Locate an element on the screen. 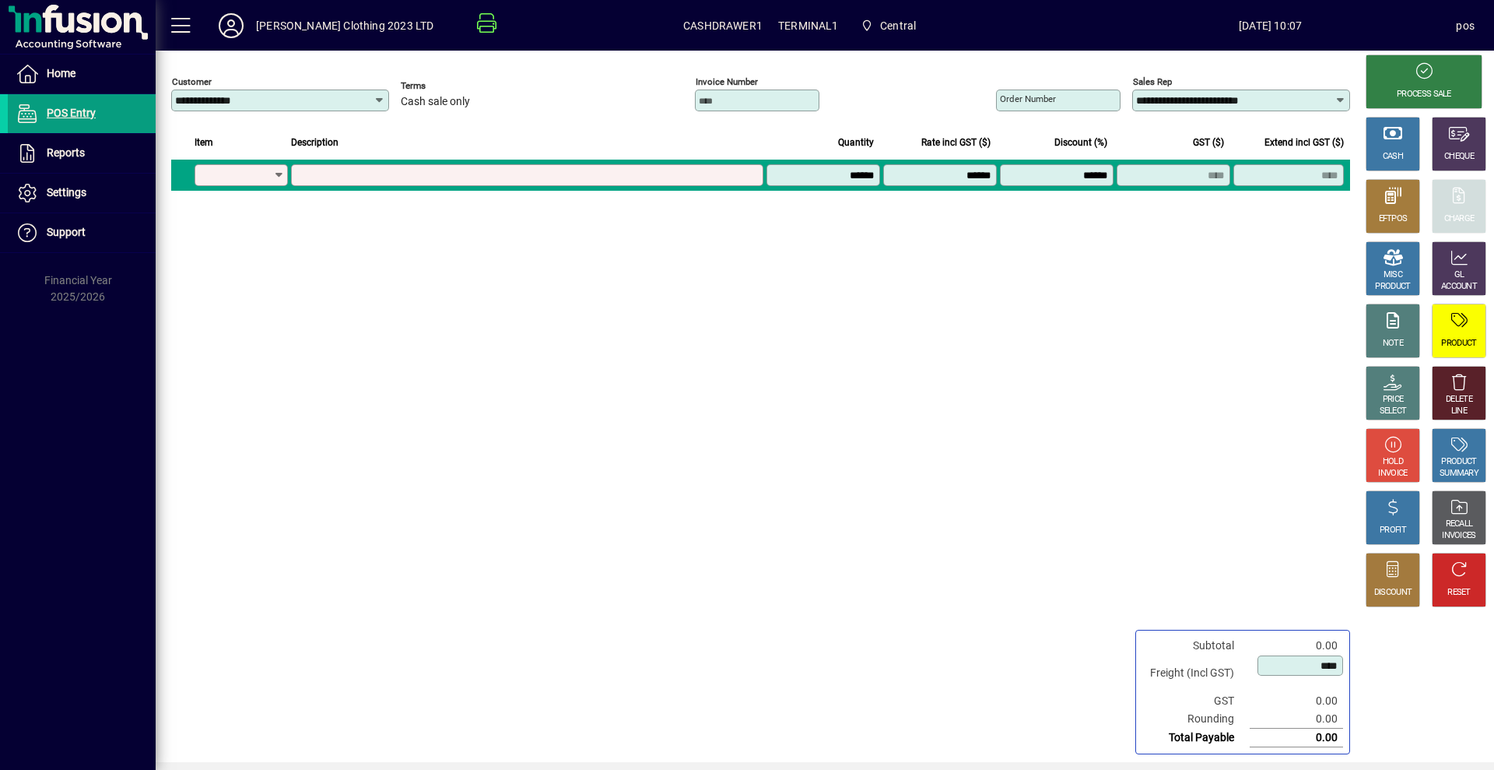 This screenshot has height=770, width=1494. span: Rate incl GST ($) is located at coordinates (956, 142).